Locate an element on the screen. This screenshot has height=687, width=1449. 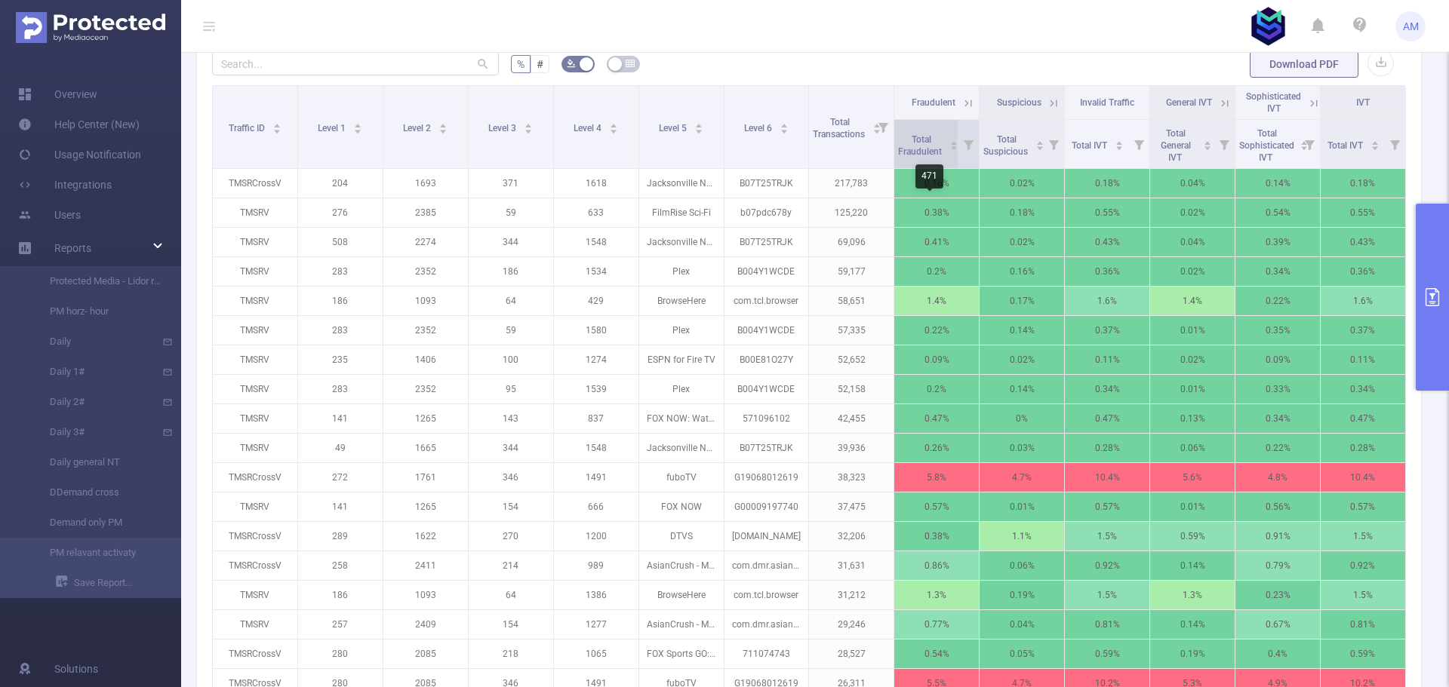
p: 37,475 is located at coordinates (851, 507).